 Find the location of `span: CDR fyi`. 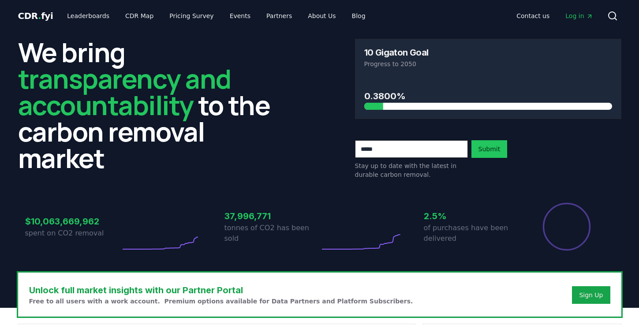

span: CDR fyi is located at coordinates (36, 16).